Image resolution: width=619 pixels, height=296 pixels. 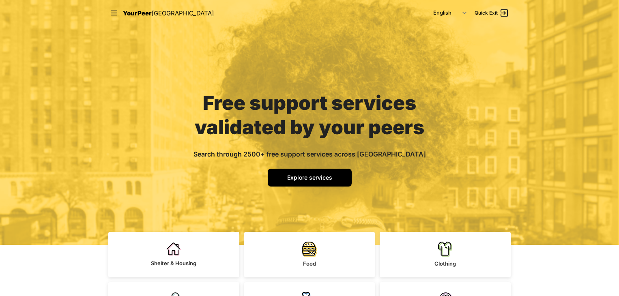 I want to click on span: Quick Exit, so click(x=486, y=13).